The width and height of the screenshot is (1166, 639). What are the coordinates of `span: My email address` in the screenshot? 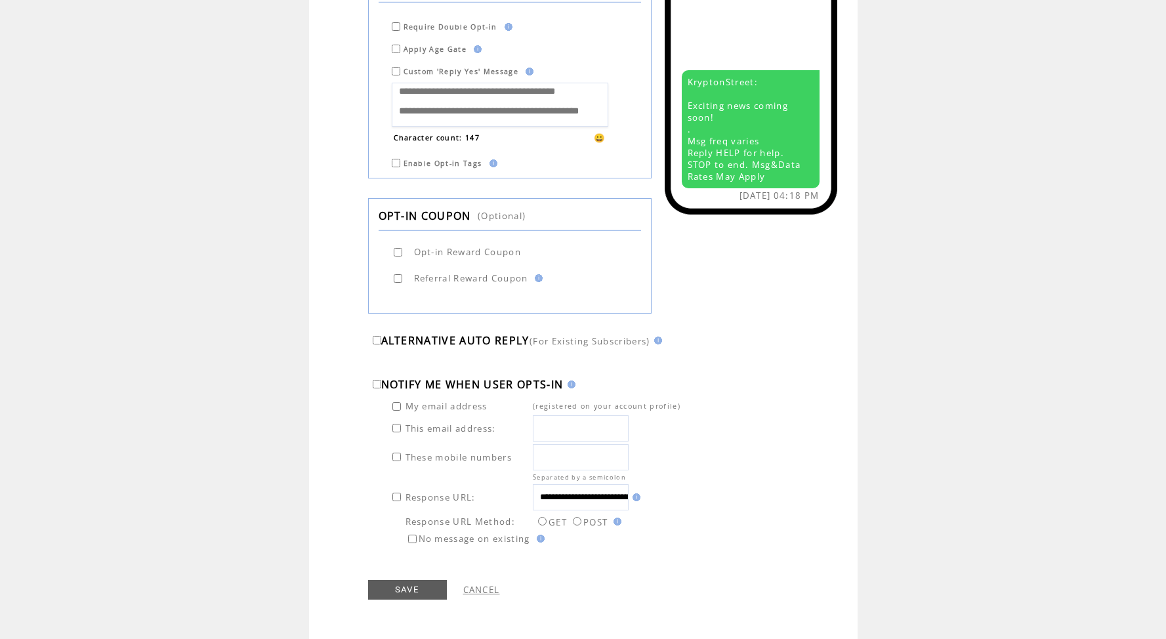 It's located at (446, 406).